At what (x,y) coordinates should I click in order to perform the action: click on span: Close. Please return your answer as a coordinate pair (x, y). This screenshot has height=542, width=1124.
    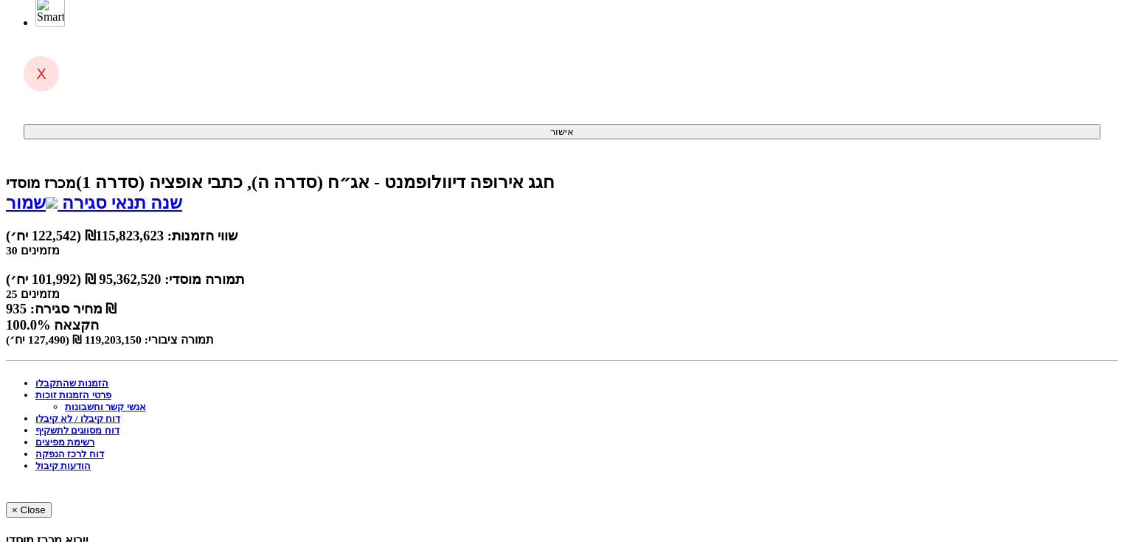
    Looking at the image, I should click on (33, 509).